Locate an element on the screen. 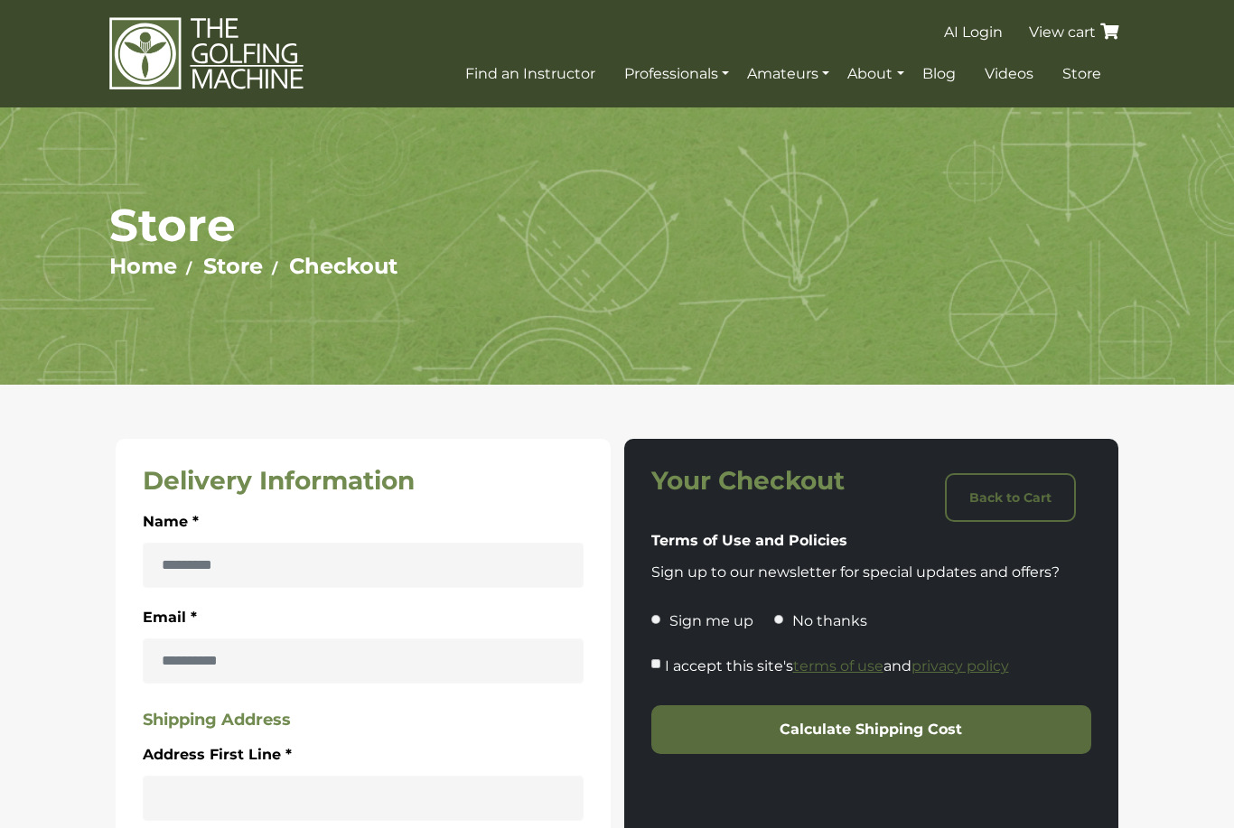 Image resolution: width=1234 pixels, height=828 pixels. span: Store is located at coordinates (1081, 73).